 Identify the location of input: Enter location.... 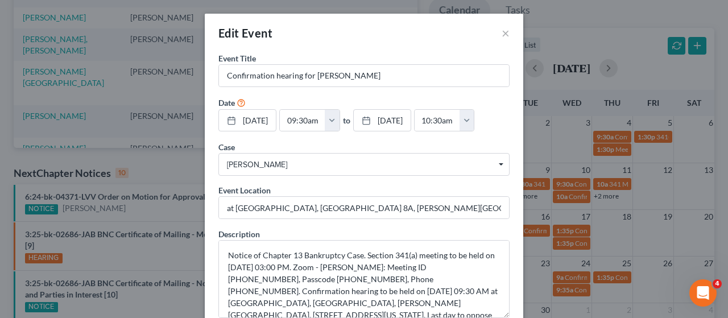
(364, 208).